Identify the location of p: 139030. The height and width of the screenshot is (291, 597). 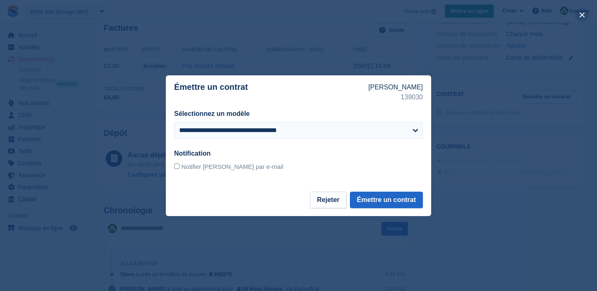
(396, 97).